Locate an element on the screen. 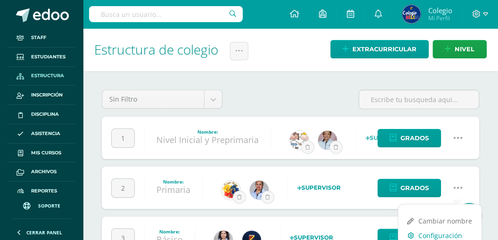 The width and height of the screenshot is (498, 240). span: Colegio is located at coordinates (439, 10).